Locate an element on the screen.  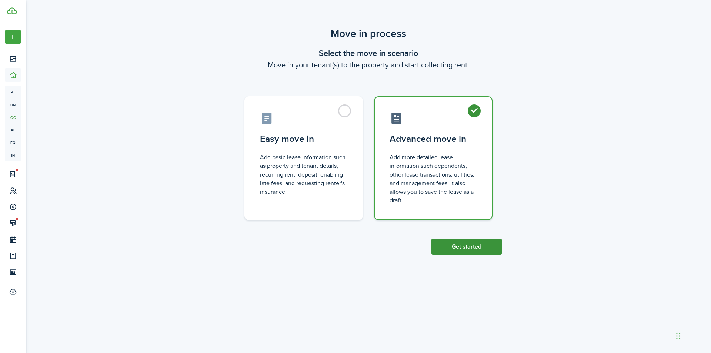
a: oc is located at coordinates (13, 117).